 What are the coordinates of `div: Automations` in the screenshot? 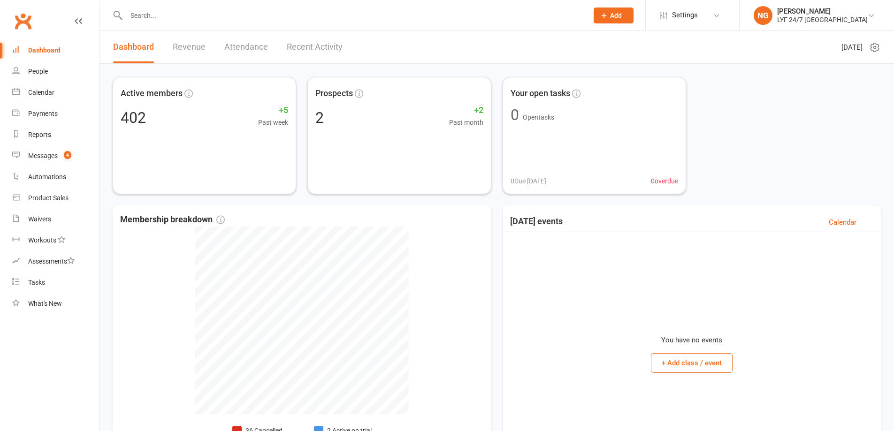 It's located at (47, 177).